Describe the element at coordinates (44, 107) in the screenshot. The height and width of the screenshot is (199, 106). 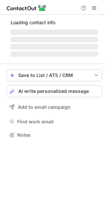
I see `span: Add to email campaign` at that location.